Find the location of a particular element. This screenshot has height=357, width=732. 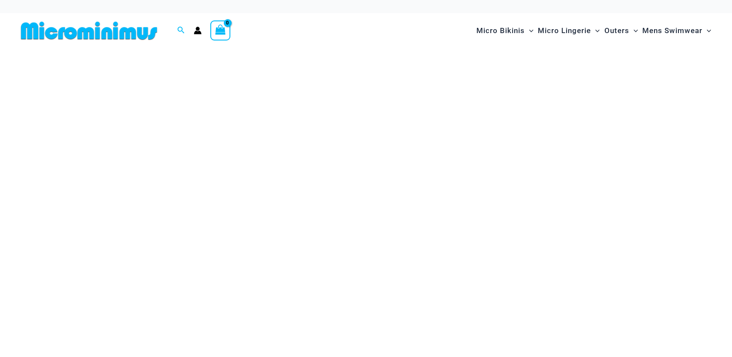

span: Mens Swimwear is located at coordinates (672, 30).